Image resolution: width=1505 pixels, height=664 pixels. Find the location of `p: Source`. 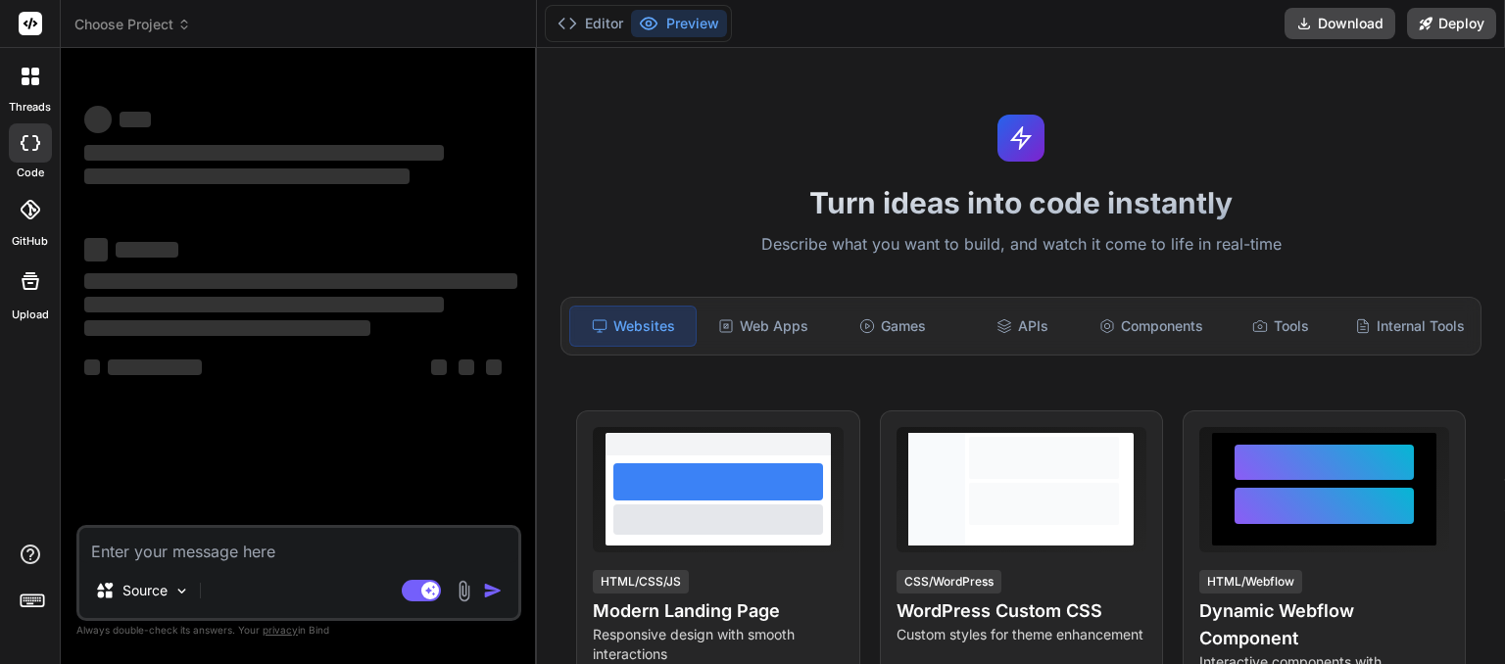

p: Source is located at coordinates (145, 591).